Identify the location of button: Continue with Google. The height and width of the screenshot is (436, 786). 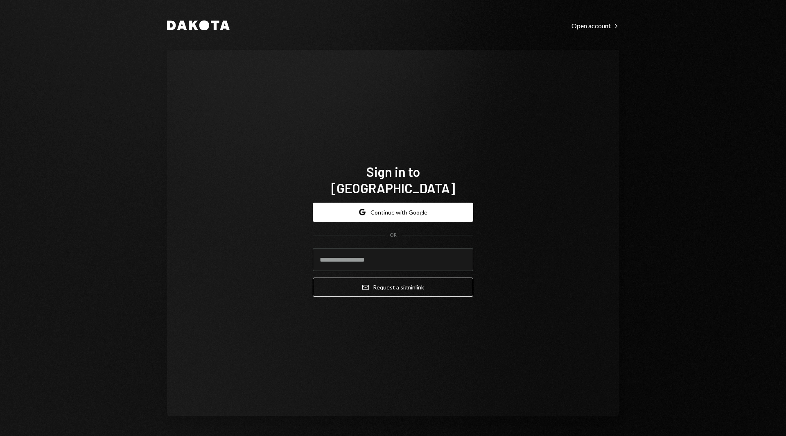
(393, 212).